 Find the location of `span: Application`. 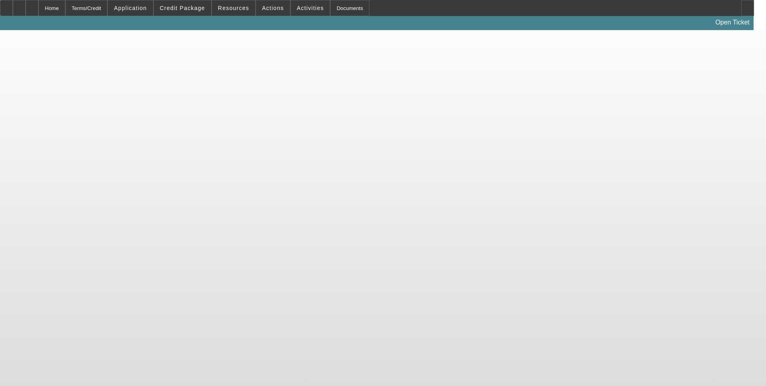

span: Application is located at coordinates (130, 8).